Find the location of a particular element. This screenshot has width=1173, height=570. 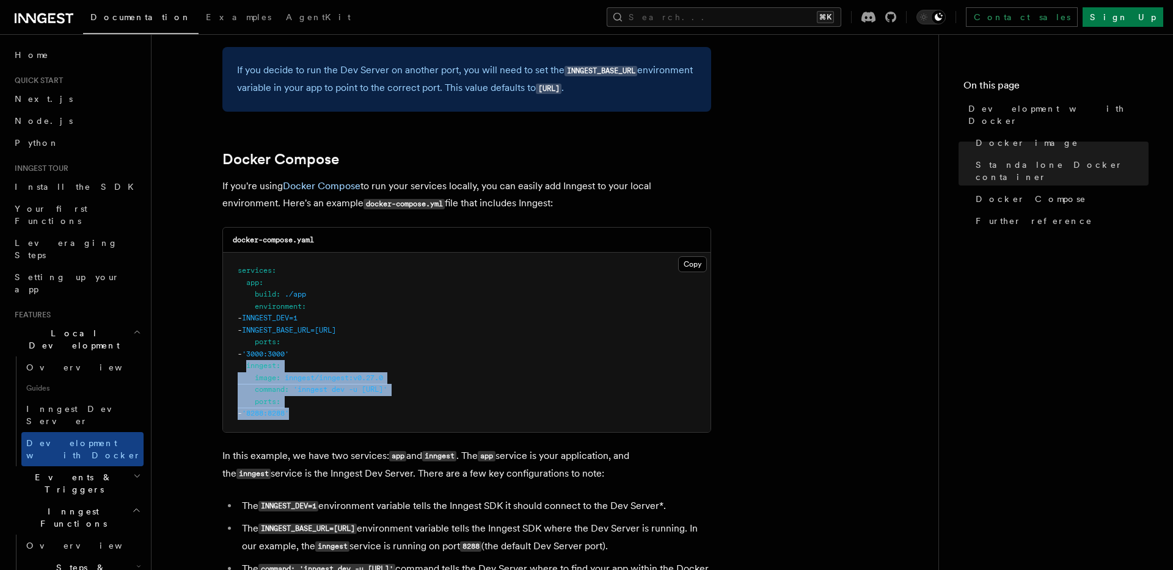

span: Quick start is located at coordinates (36, 81).